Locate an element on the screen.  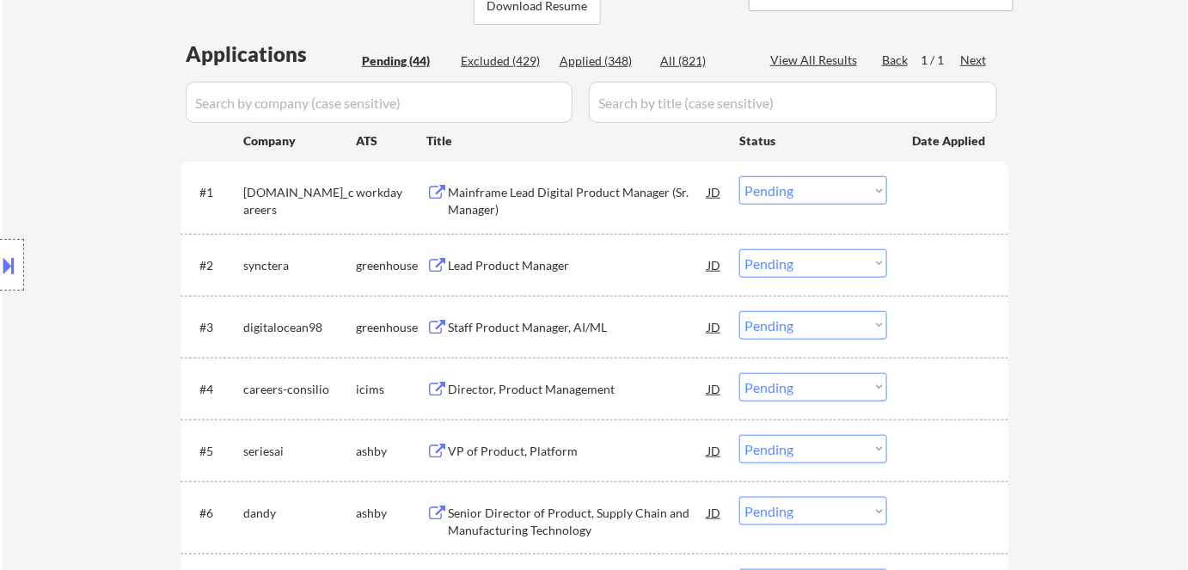
div: Applied (348) is located at coordinates (603, 61).